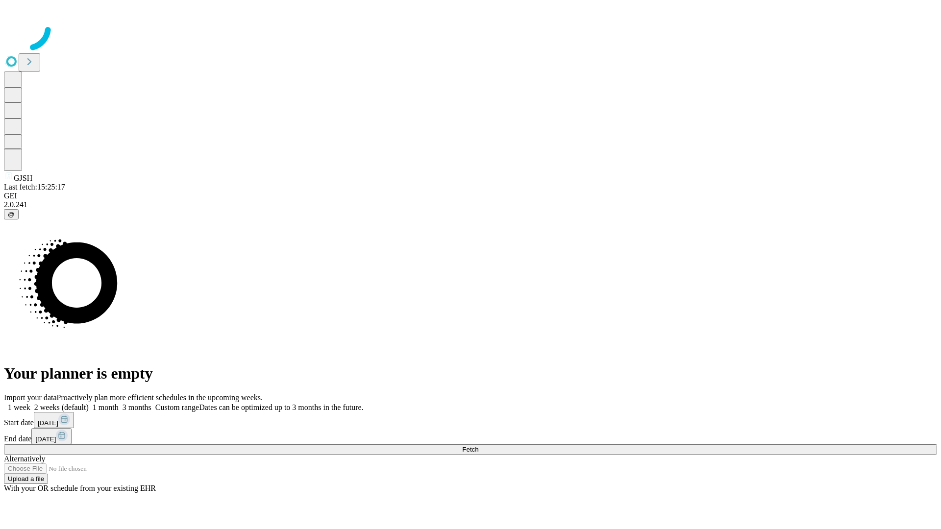  Describe the element at coordinates (19, 407) in the screenshot. I see `span: 1 week` at that location.